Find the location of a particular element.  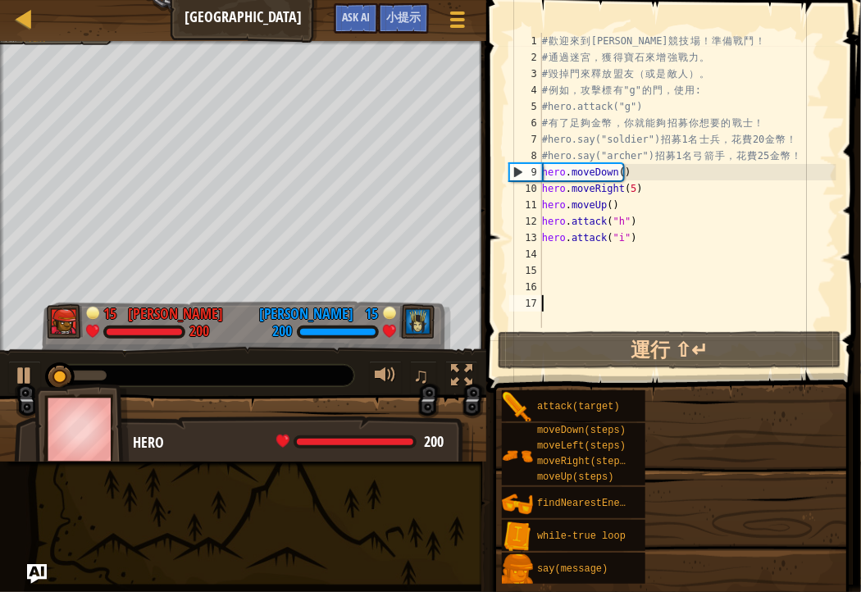

div: 10 is located at coordinates (526, 189).